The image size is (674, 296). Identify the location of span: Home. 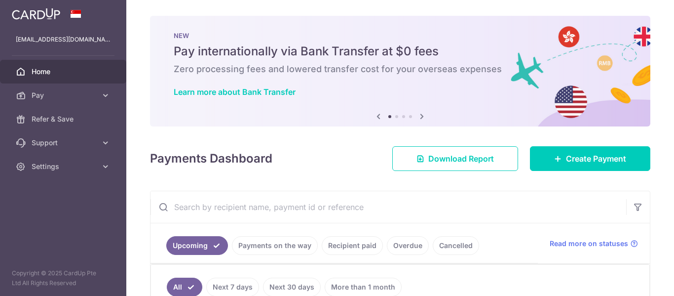
(64, 72).